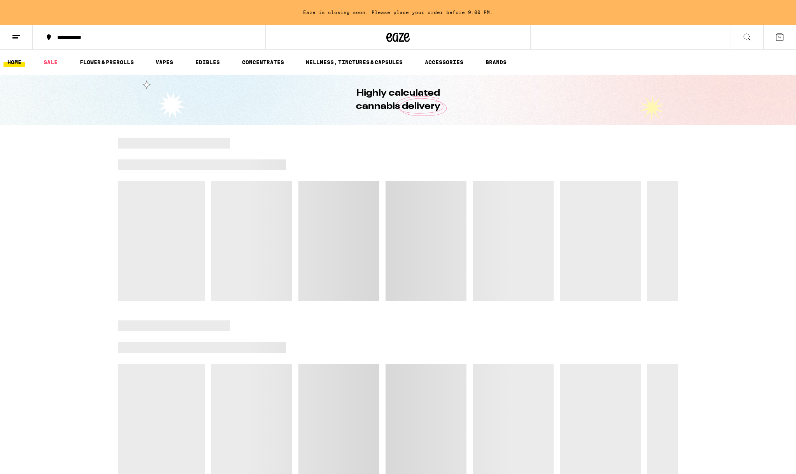 Image resolution: width=796 pixels, height=474 pixels. I want to click on a: WELLNESS, TINCTURES & CAPSULES, so click(354, 62).